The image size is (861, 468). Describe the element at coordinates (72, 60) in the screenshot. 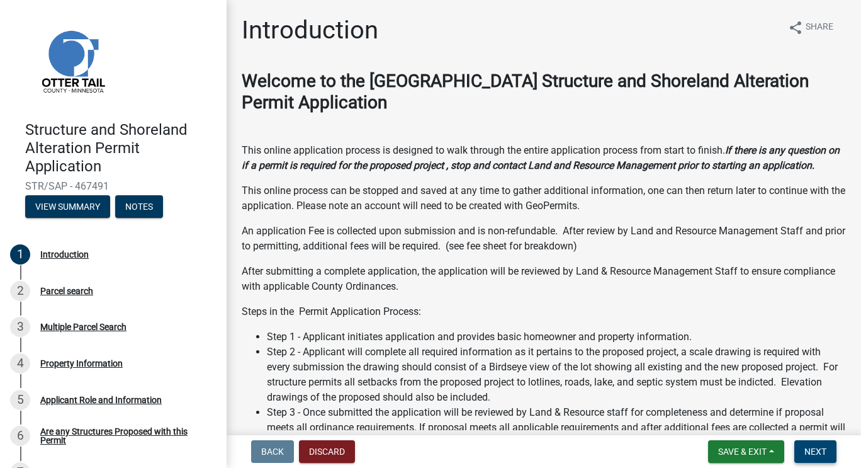

I see `img: Otter Tail County, Minnesota` at that location.